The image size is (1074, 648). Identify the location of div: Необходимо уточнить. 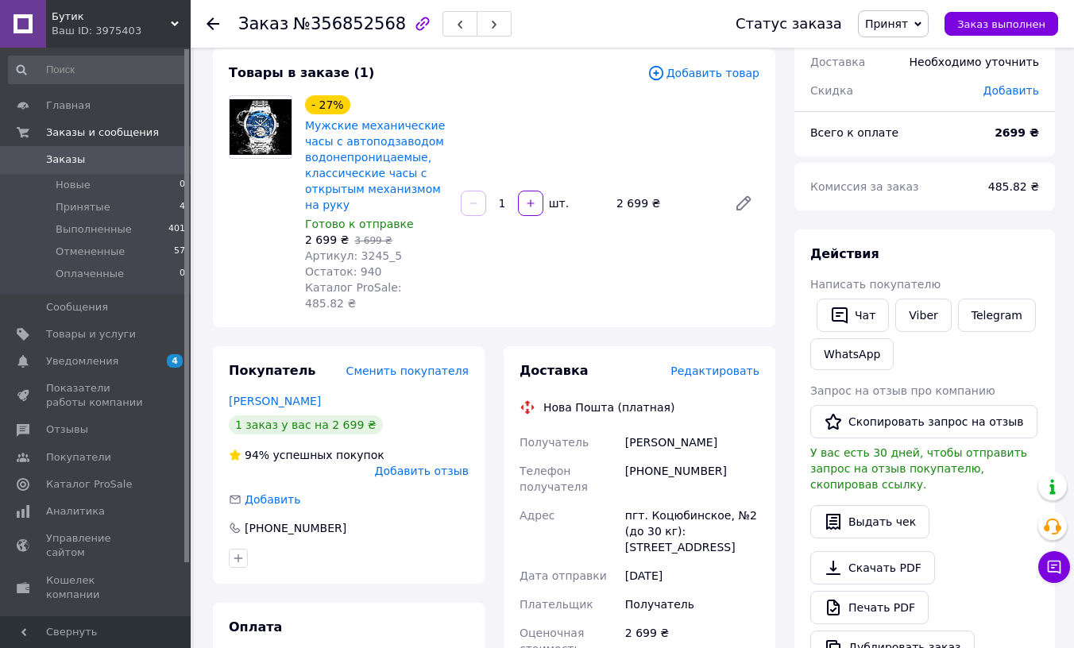
(974, 62).